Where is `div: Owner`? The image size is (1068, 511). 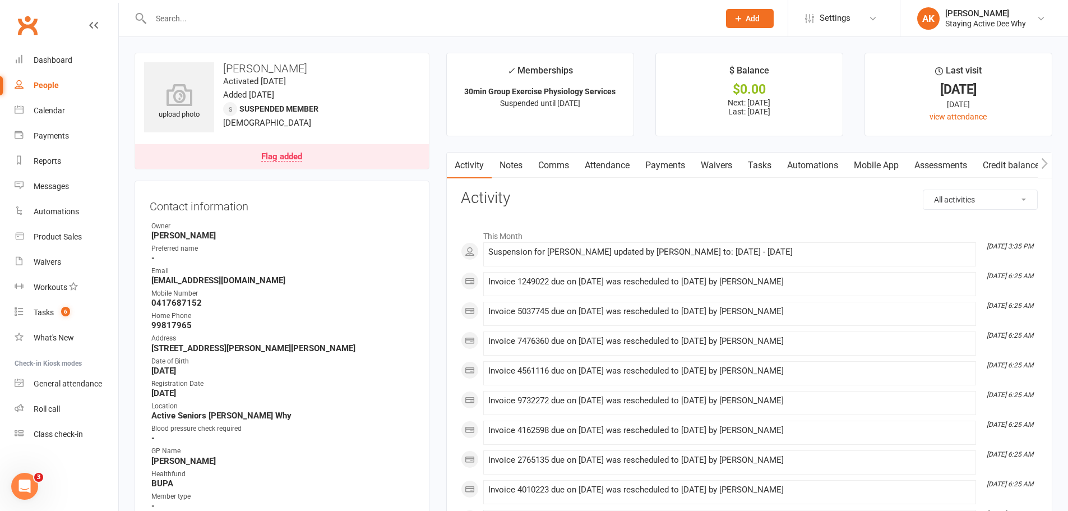 div: Owner is located at coordinates (283, 226).